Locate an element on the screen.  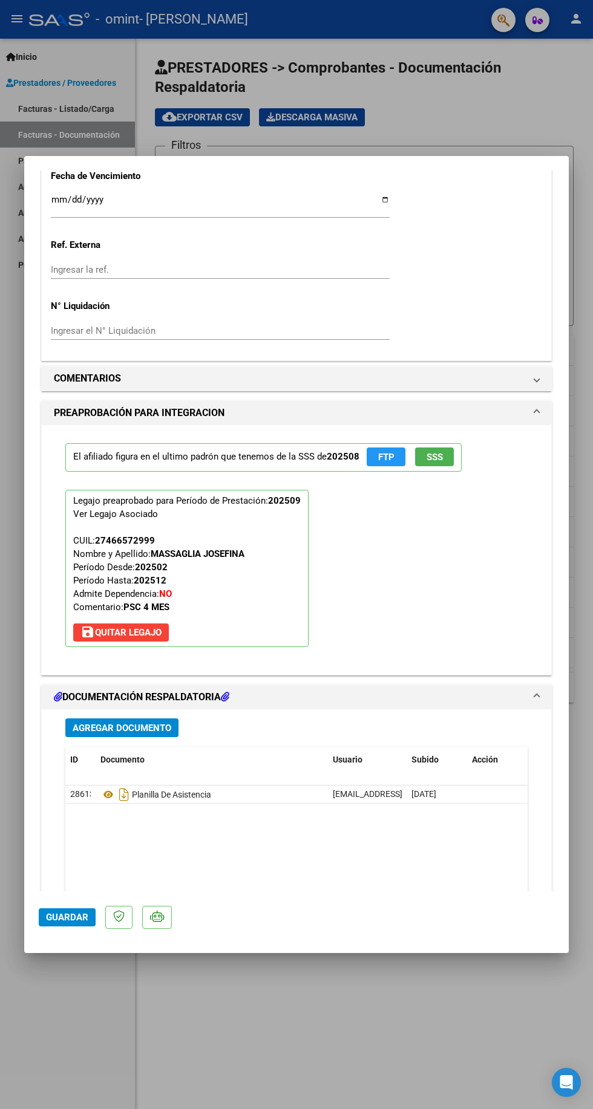
strong: MASSAGLIA JOSEFINA is located at coordinates (197, 554).